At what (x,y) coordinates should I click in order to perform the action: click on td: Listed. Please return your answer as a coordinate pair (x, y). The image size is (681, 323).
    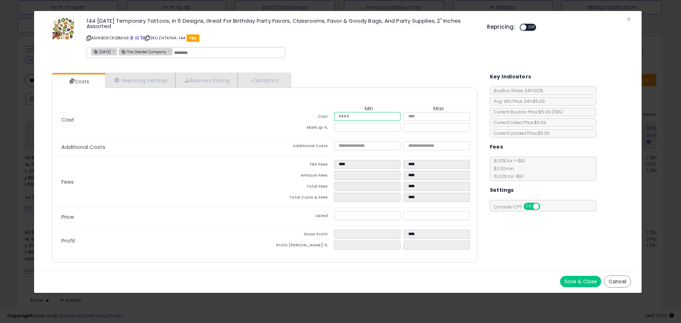
    Looking at the image, I should click on (299, 217).